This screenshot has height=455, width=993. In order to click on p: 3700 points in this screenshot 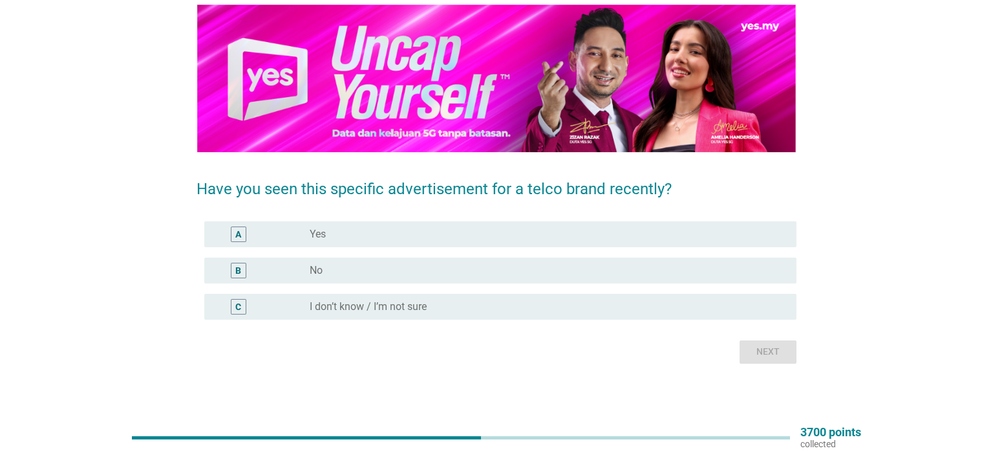, I will do `click(831, 432)`.